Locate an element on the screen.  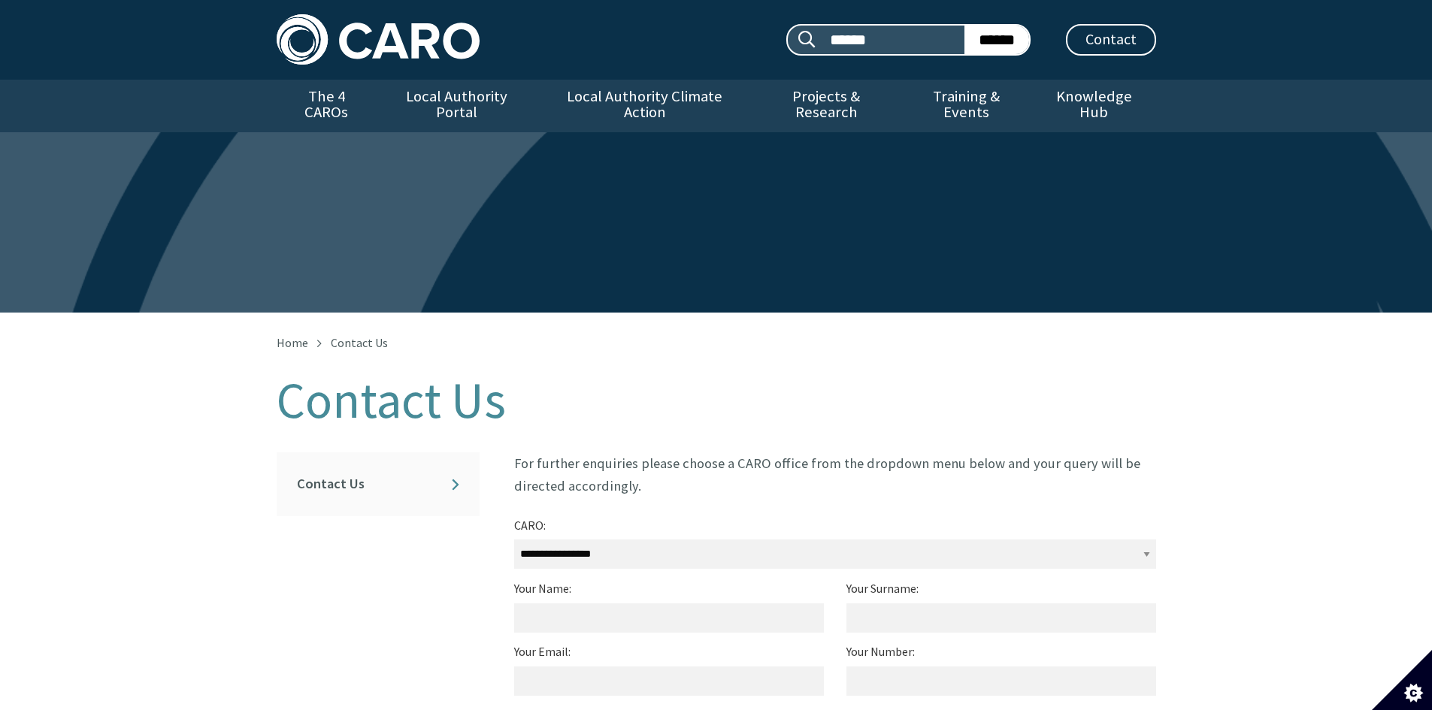
a: Projects & Research is located at coordinates (826, 106).